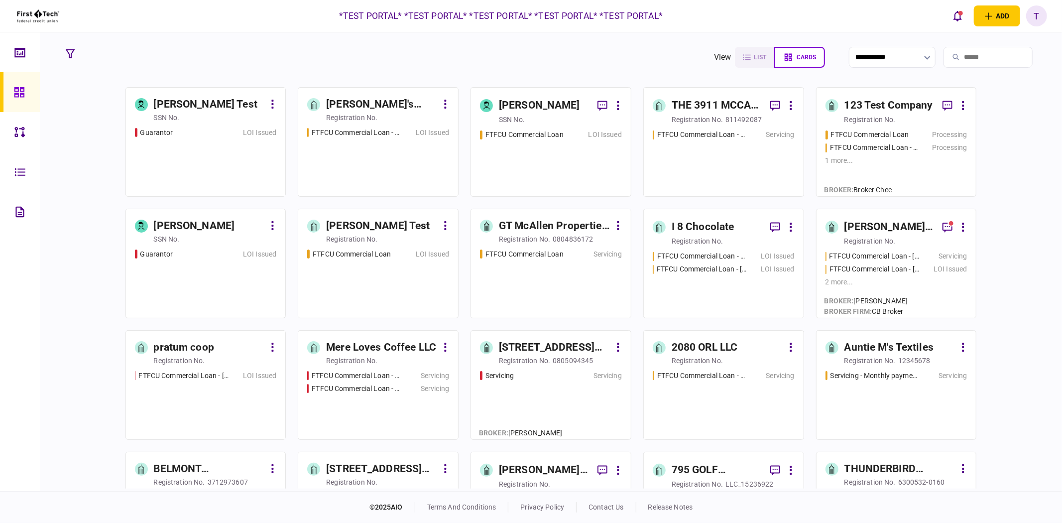  I want to click on div: T, so click(1037, 16).